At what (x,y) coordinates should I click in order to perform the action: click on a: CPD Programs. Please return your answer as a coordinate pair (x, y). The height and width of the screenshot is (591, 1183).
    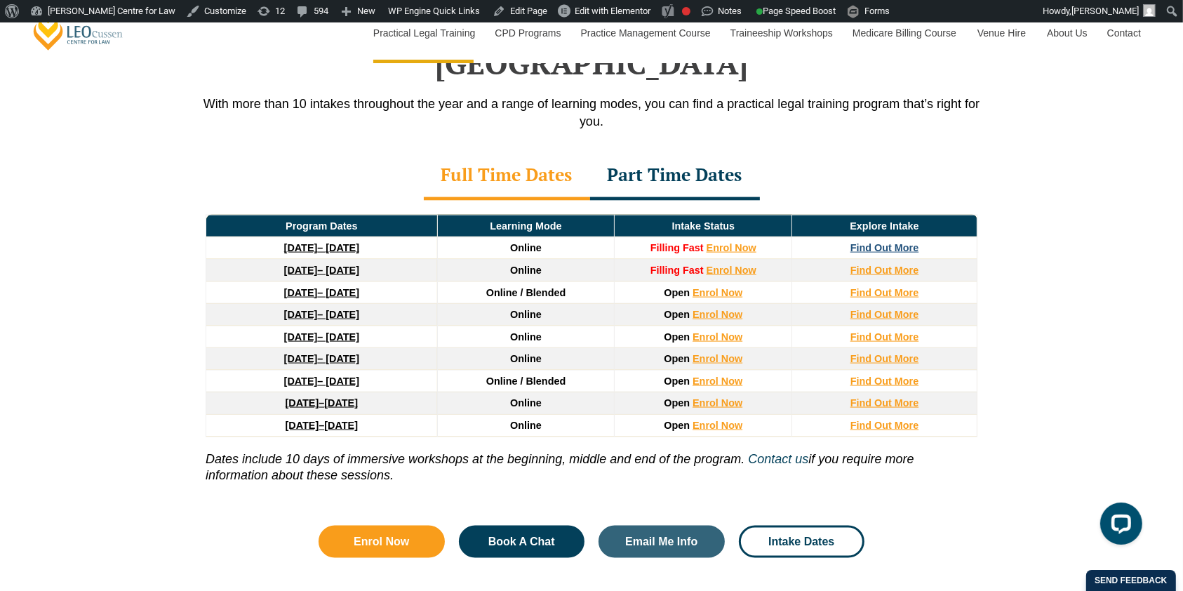
    Looking at the image, I should click on (527, 33).